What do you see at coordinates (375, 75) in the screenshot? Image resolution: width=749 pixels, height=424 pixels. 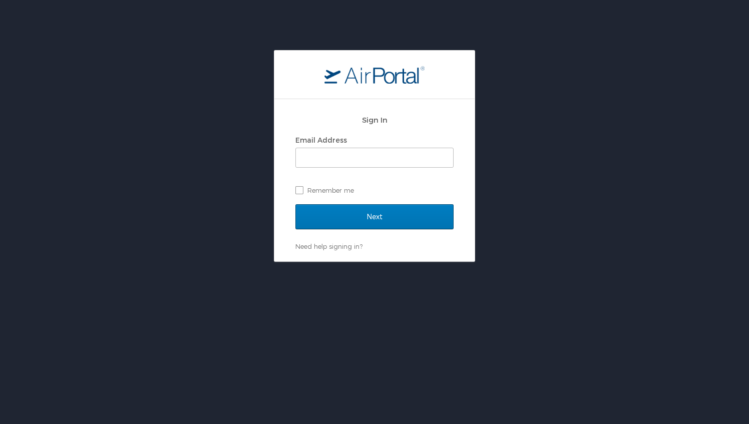 I see `img: logo` at bounding box center [375, 75].